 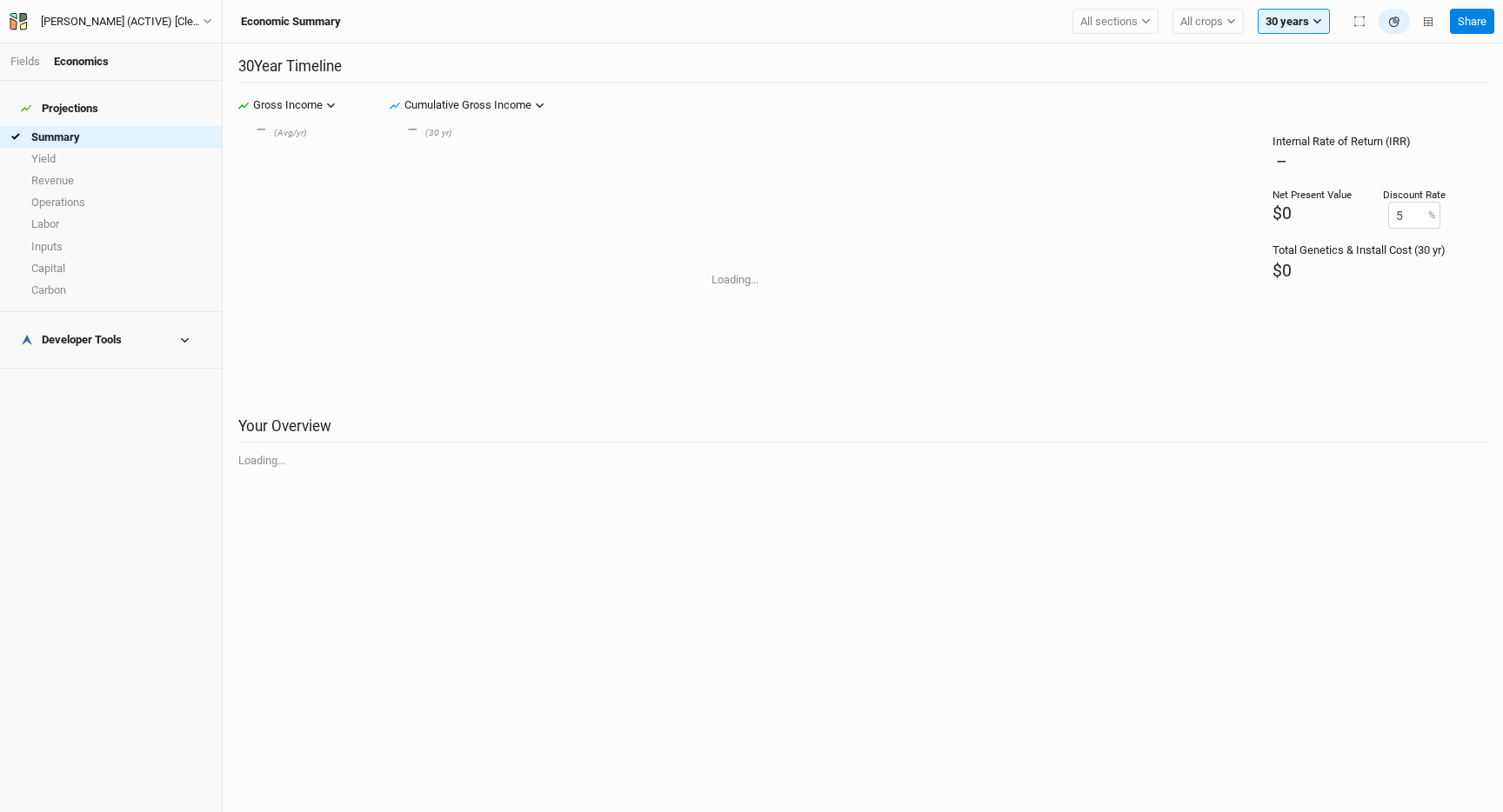 I want to click on input: 0, so click(x=1414, y=214).